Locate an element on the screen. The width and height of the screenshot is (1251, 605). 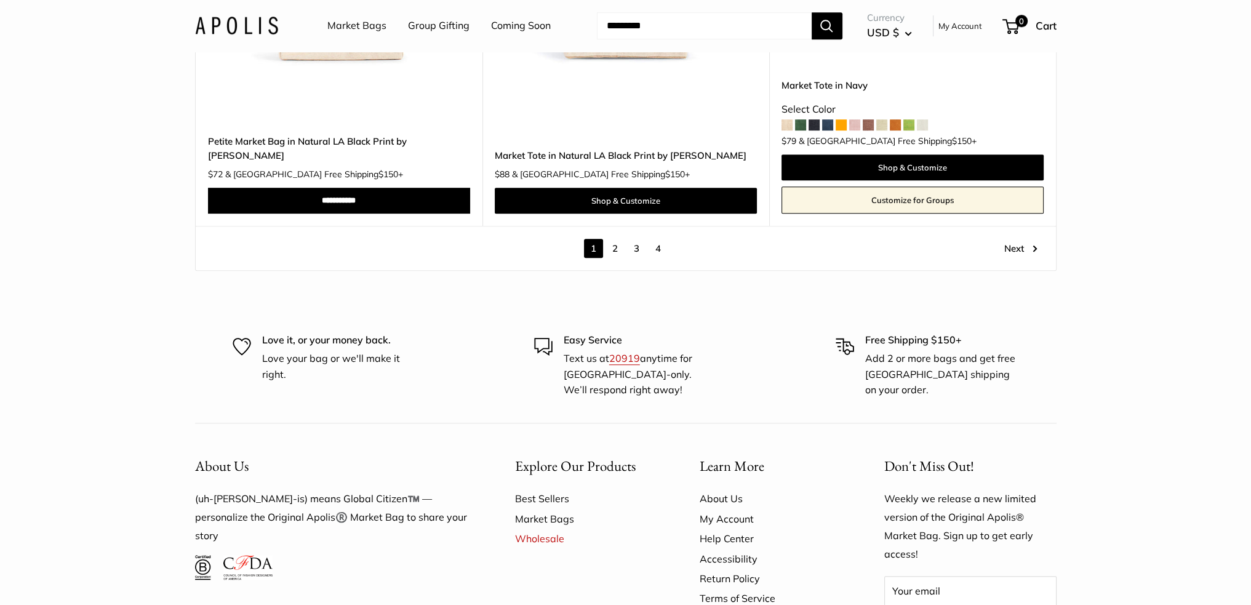
a: Best Sellers is located at coordinates (586, 498).